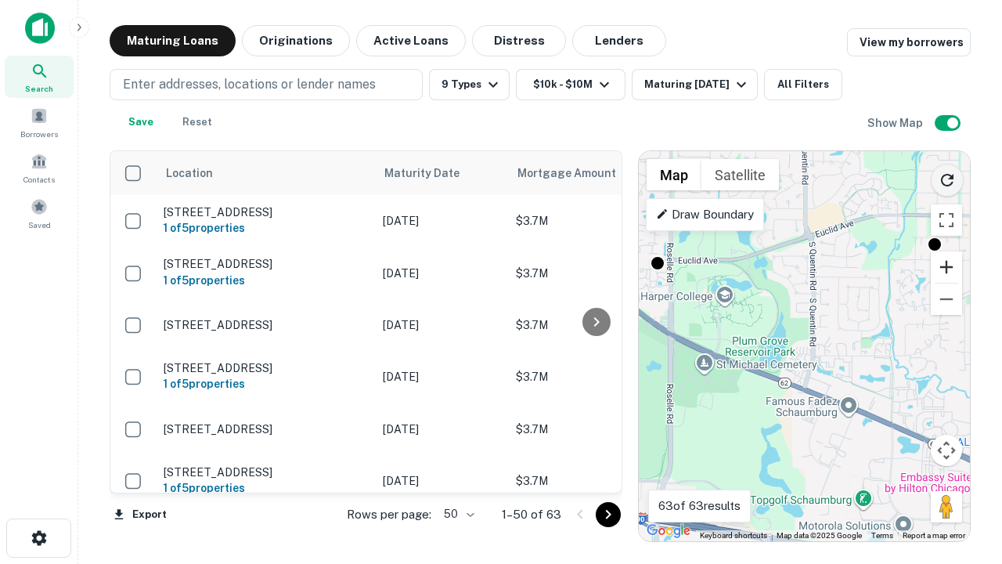 The width and height of the screenshot is (1002, 564). I want to click on div: Search, so click(39, 77).